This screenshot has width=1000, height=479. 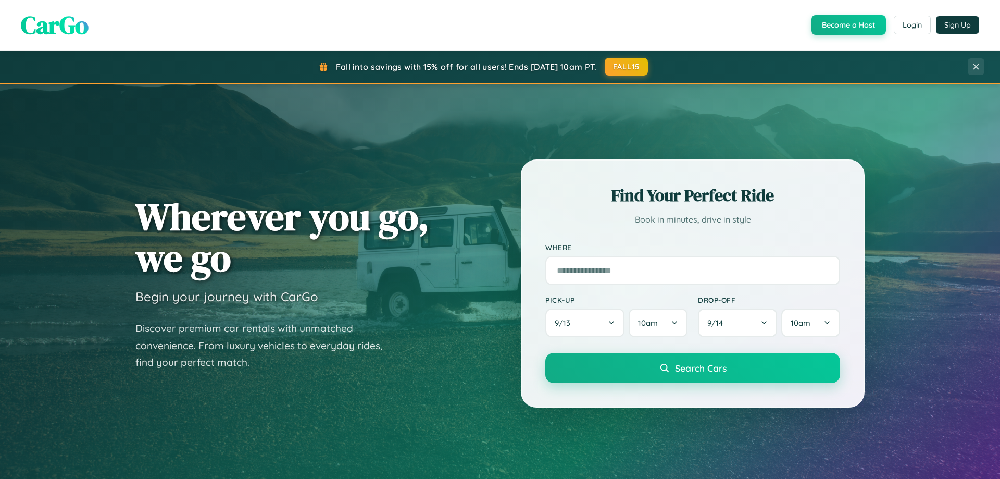 What do you see at coordinates (693, 247) in the screenshot?
I see `label: Where` at bounding box center [693, 247].